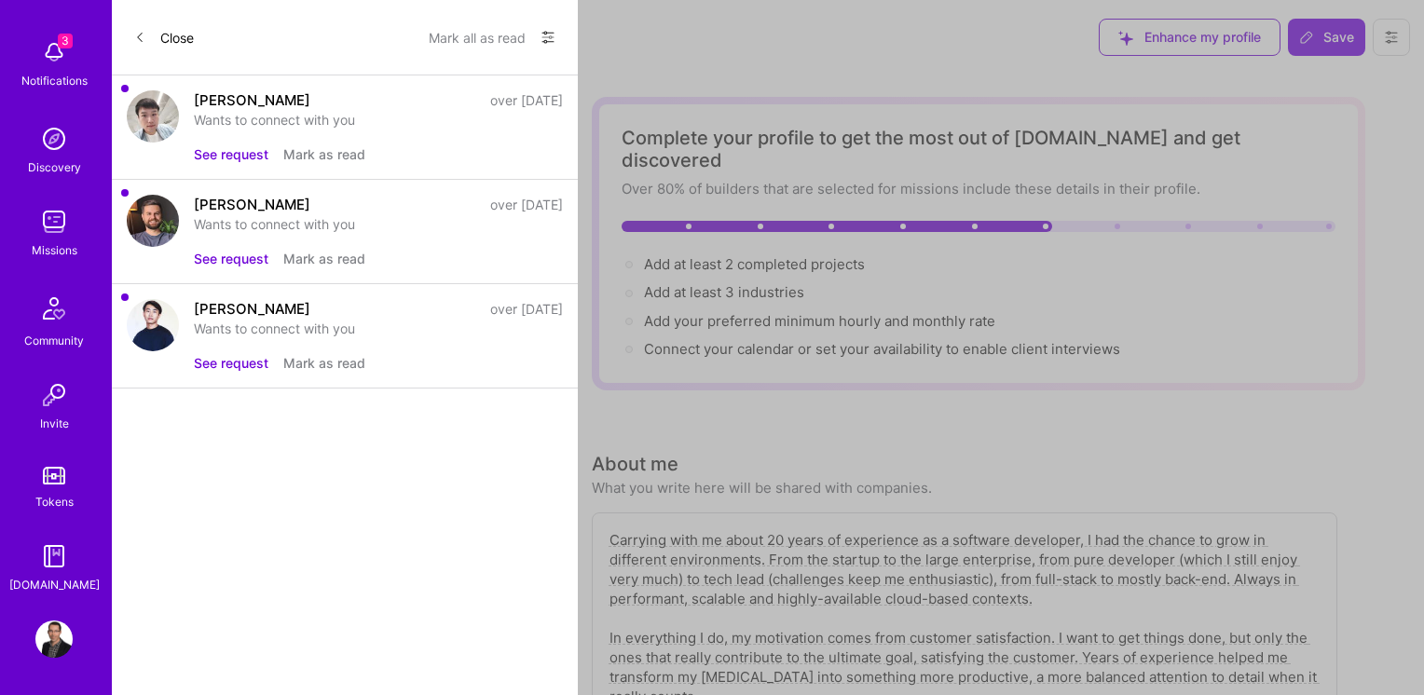 This screenshot has width=1424, height=695. Describe the element at coordinates (54, 222) in the screenshot. I see `img: teamwork` at that location.